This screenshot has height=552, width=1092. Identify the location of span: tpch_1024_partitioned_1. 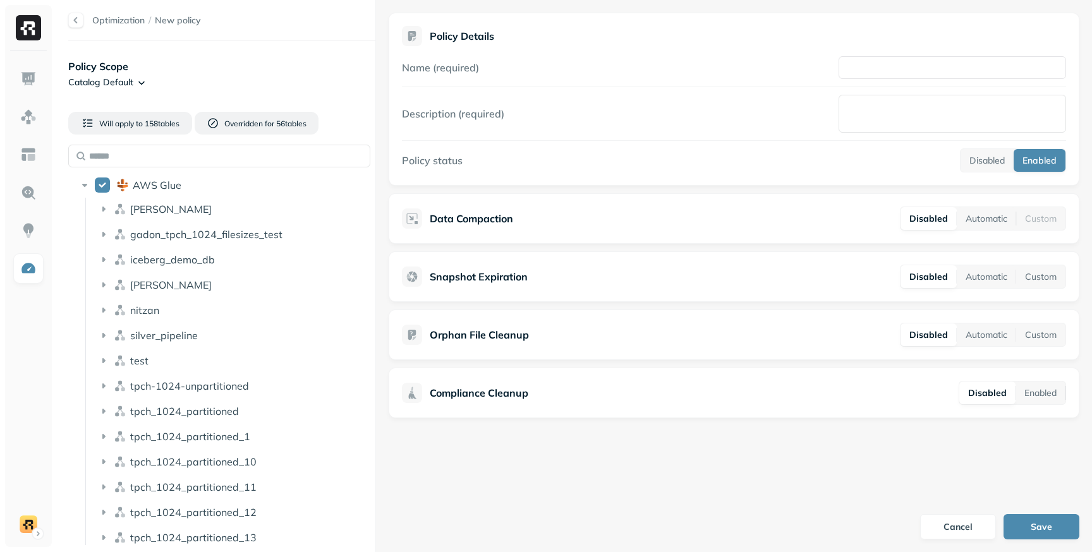
(190, 437).